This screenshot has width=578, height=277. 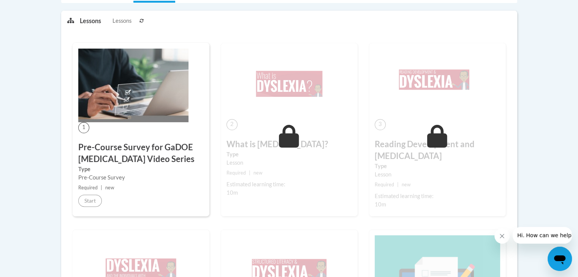 What do you see at coordinates (122, 21) in the screenshot?
I see `span: Lessons` at bounding box center [122, 21].